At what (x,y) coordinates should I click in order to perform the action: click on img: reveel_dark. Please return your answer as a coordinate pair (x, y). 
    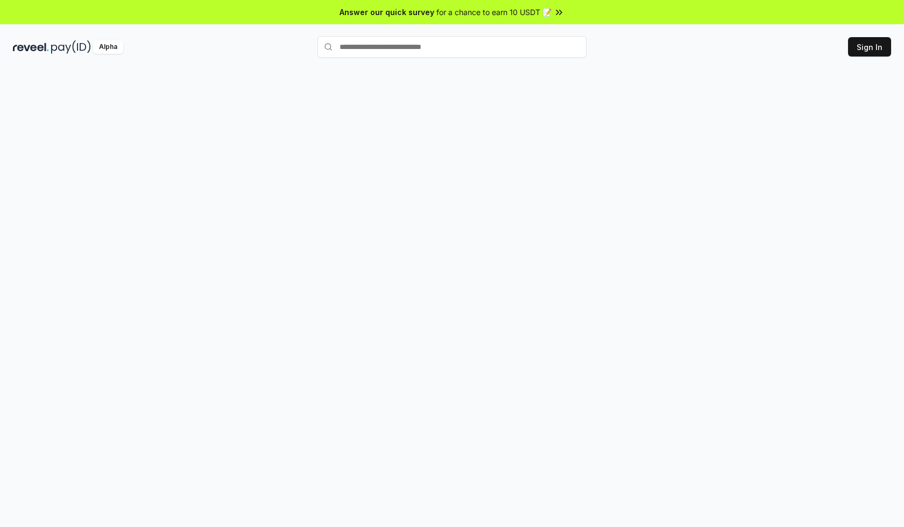
    Looking at the image, I should click on (31, 47).